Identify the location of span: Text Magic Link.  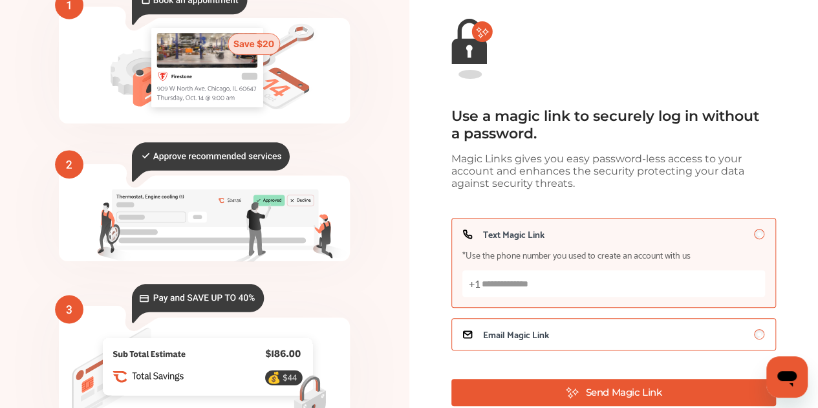
(514, 234).